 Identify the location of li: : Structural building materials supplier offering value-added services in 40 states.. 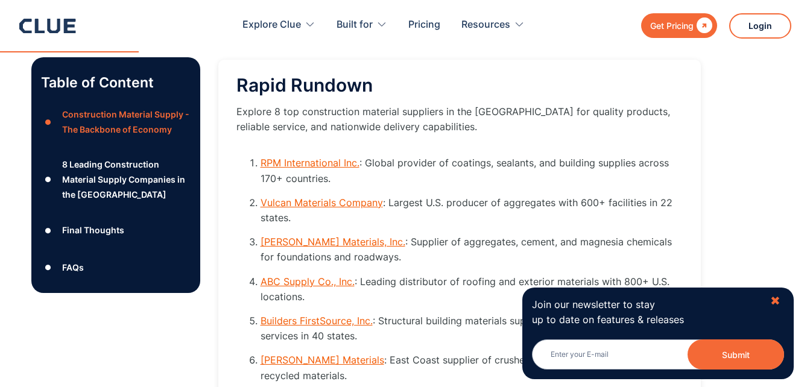
(472, 329).